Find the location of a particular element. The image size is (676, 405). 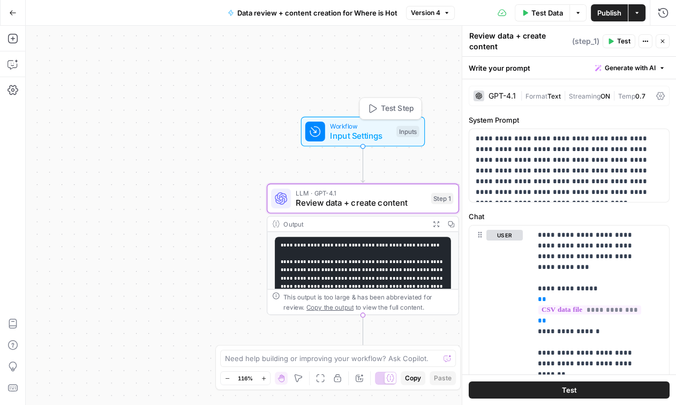

span: 116% is located at coordinates (246, 378).